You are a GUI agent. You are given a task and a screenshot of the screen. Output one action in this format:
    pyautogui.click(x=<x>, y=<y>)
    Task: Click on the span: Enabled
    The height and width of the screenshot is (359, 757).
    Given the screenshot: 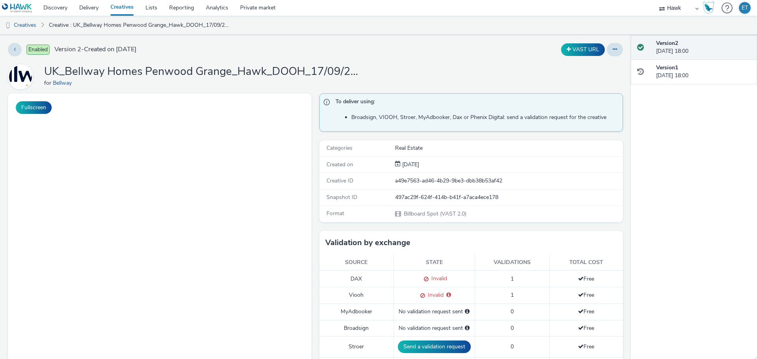 What is the action you would take?
    pyautogui.click(x=38, y=50)
    